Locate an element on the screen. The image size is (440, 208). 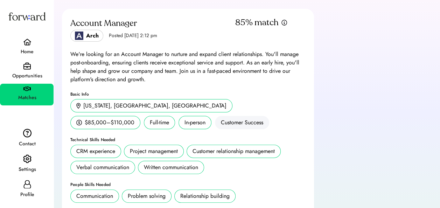
img: Logo_Blue_1.png is located at coordinates (79, 36).